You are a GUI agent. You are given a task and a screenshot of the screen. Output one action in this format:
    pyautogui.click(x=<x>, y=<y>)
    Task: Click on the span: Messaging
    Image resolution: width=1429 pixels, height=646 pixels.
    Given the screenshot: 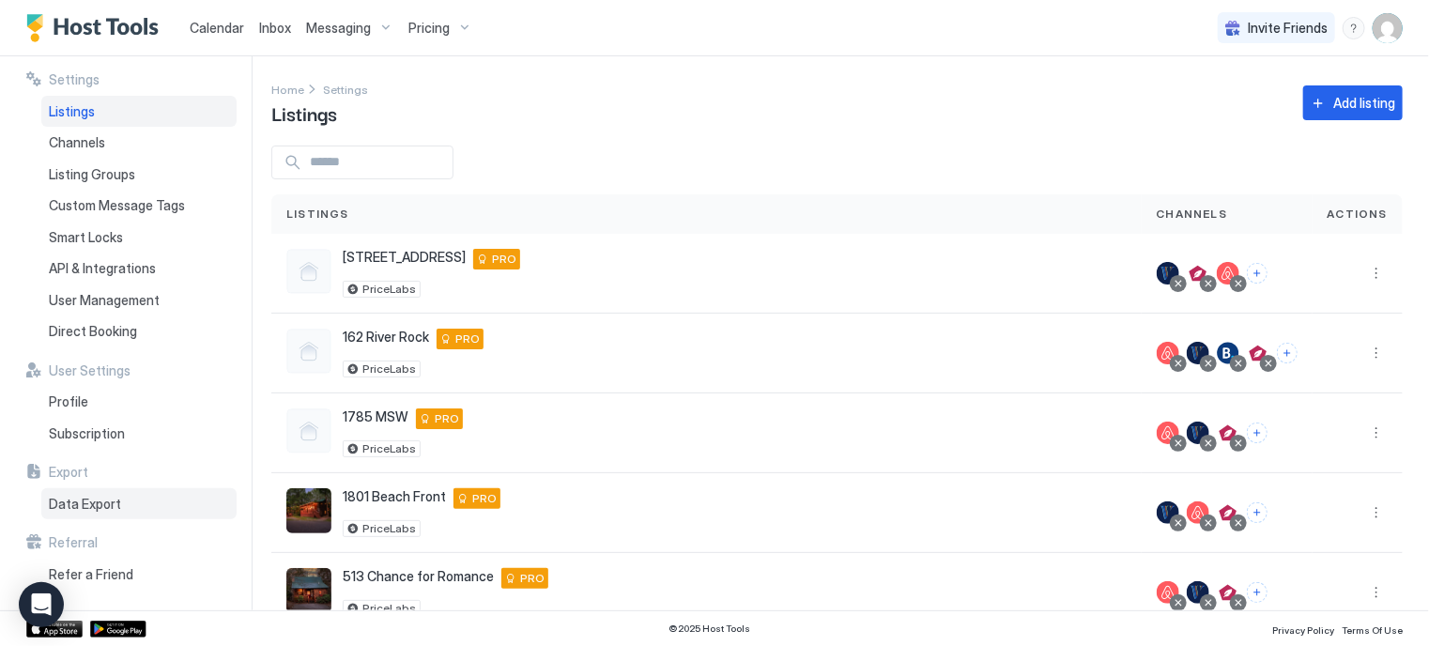 What is the action you would take?
    pyautogui.click(x=338, y=28)
    